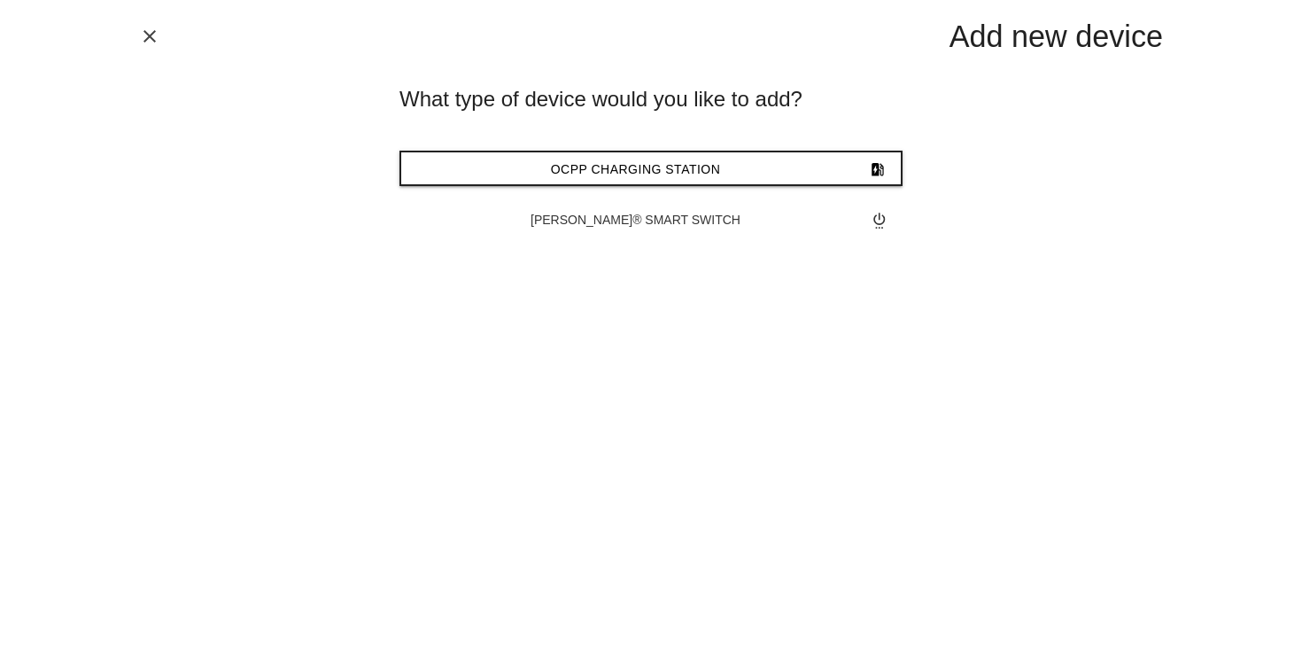 This screenshot has width=1302, height=661. I want to click on button: OCPP Charging Stationev_station, so click(651, 168).